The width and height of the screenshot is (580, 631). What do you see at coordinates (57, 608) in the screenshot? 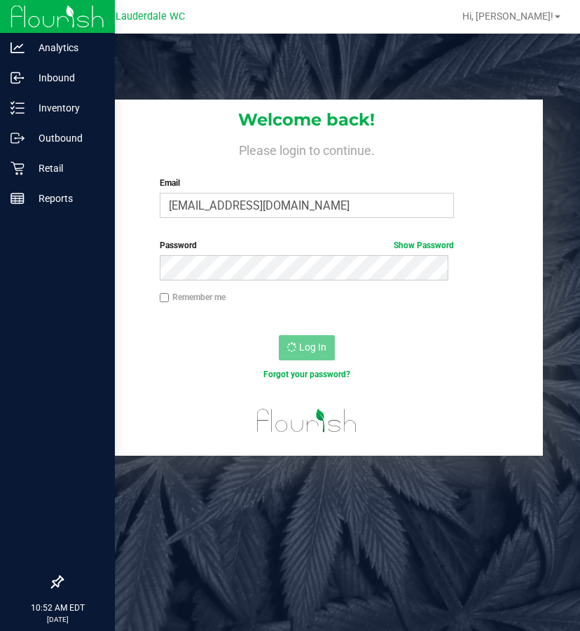
I see `p: 10:52 AM EDT` at bounding box center [57, 608].